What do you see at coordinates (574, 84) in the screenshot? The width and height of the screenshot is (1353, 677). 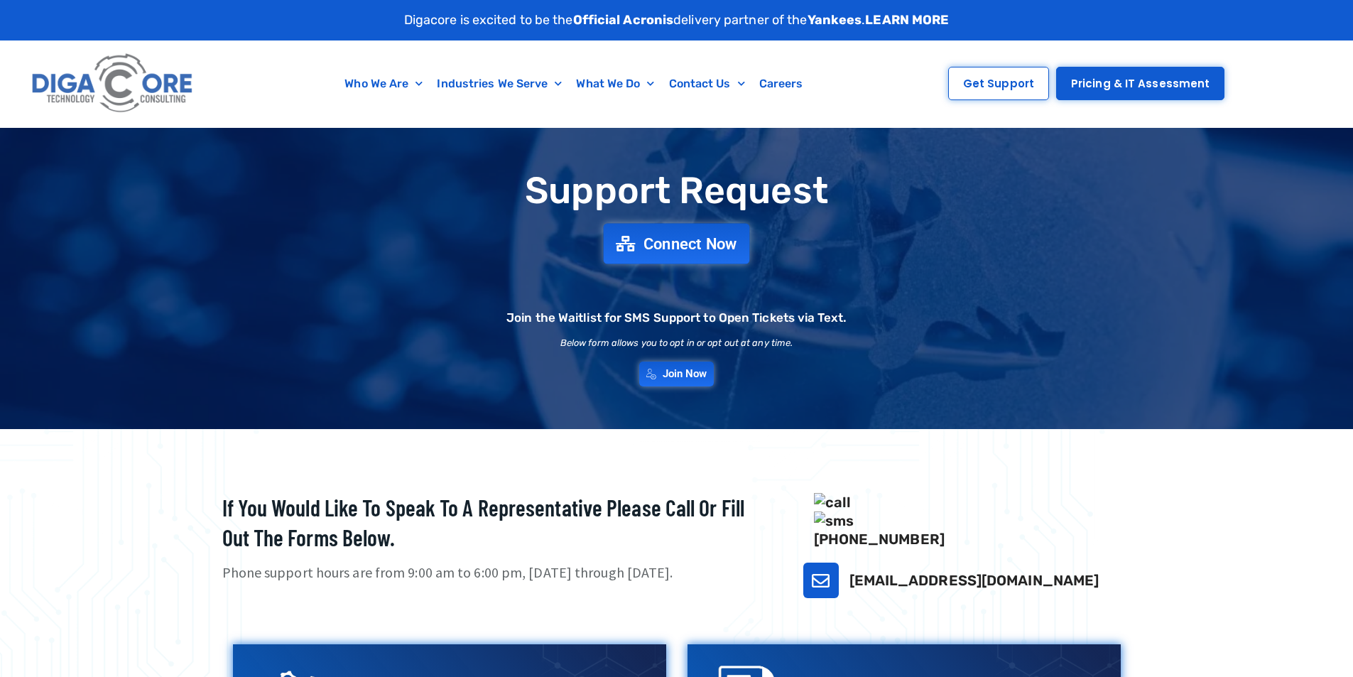 I see `nav: Menu` at bounding box center [574, 84].